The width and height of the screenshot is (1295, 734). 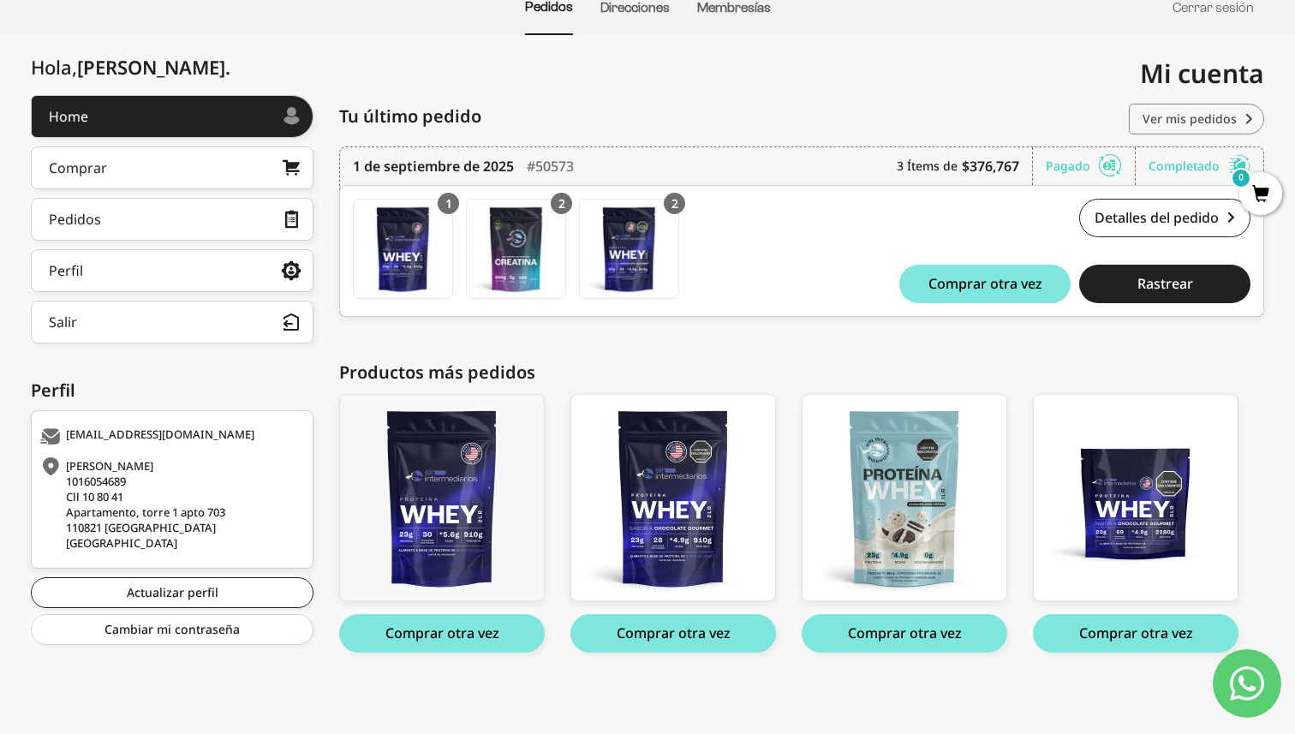 What do you see at coordinates (442, 498) in the screenshot?
I see `img: whey-sello_USA_26ea3a43-a5af-4b54-ab19-48025762835f_large.png` at bounding box center [442, 498].